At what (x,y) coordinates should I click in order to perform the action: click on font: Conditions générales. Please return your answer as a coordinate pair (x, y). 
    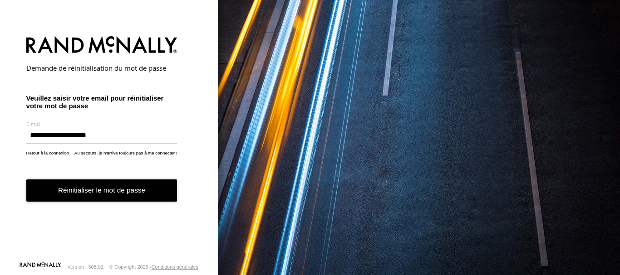
    Looking at the image, I should click on (175, 267).